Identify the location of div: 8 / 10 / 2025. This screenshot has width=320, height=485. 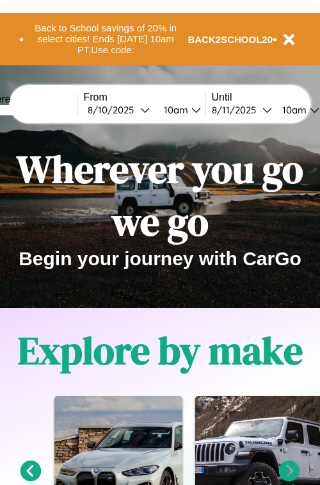
(114, 110).